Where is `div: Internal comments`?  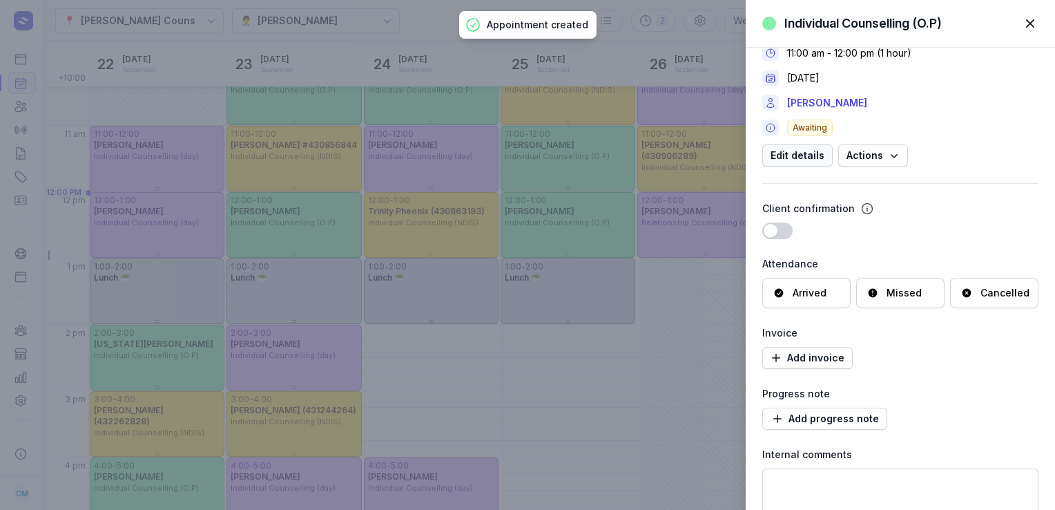 div: Internal comments is located at coordinates (901, 454).